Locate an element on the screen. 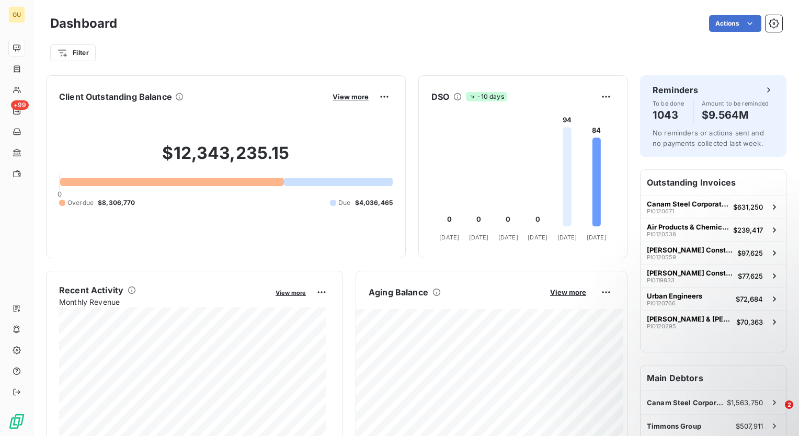 The height and width of the screenshot is (436, 799). span: $72,684 is located at coordinates (749, 299).